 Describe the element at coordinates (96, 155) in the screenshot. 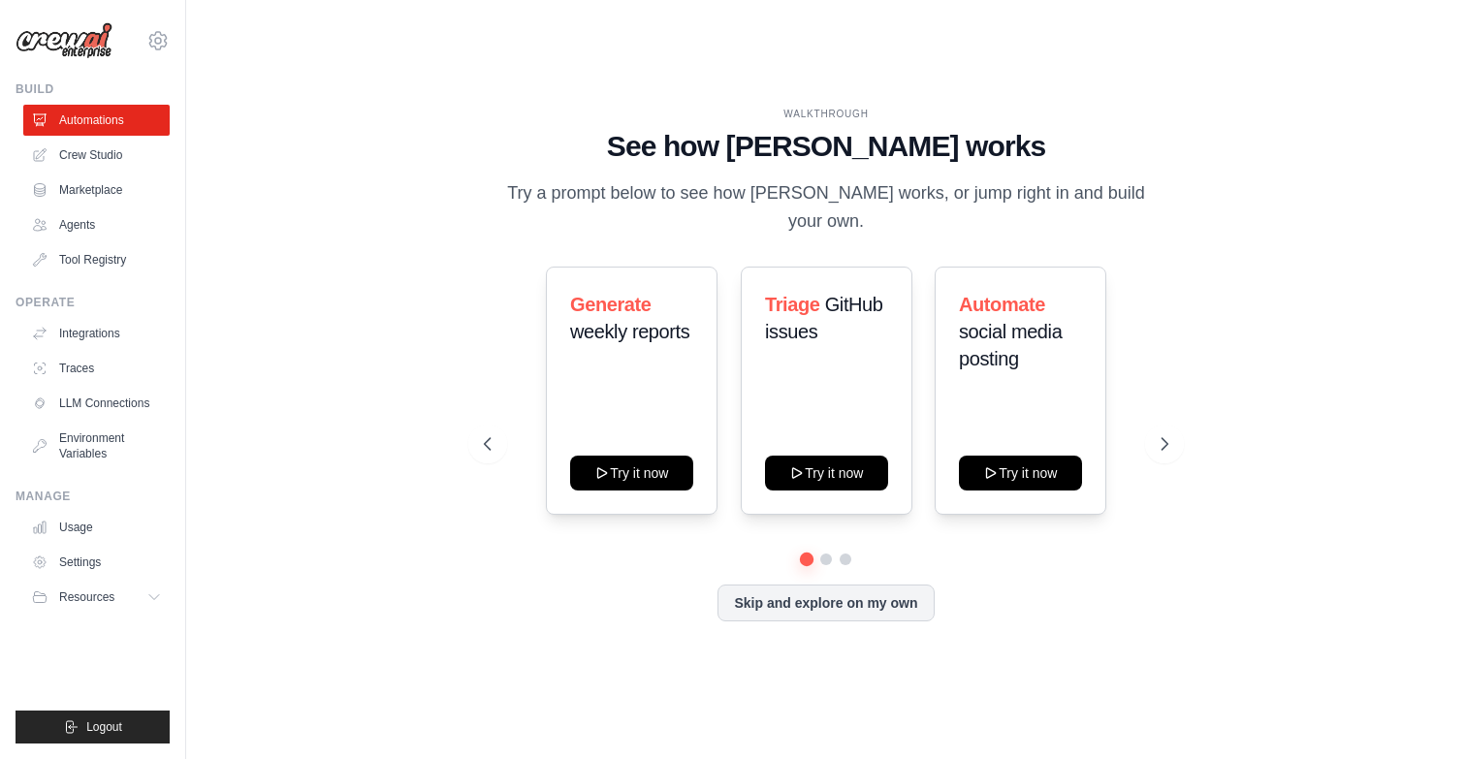

I see `a: Crew Studio` at that location.